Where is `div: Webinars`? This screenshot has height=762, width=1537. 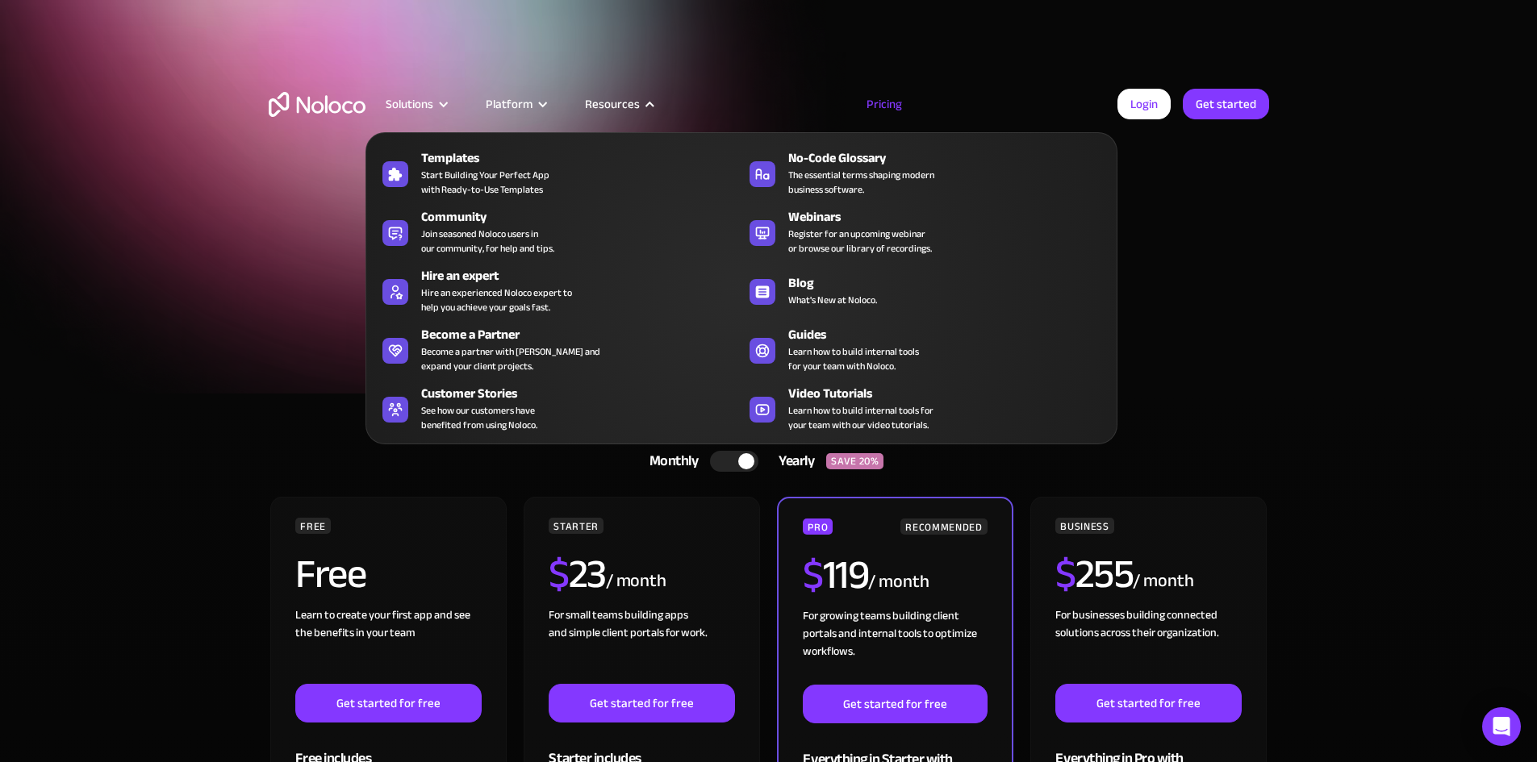 div: Webinars is located at coordinates (952, 217).